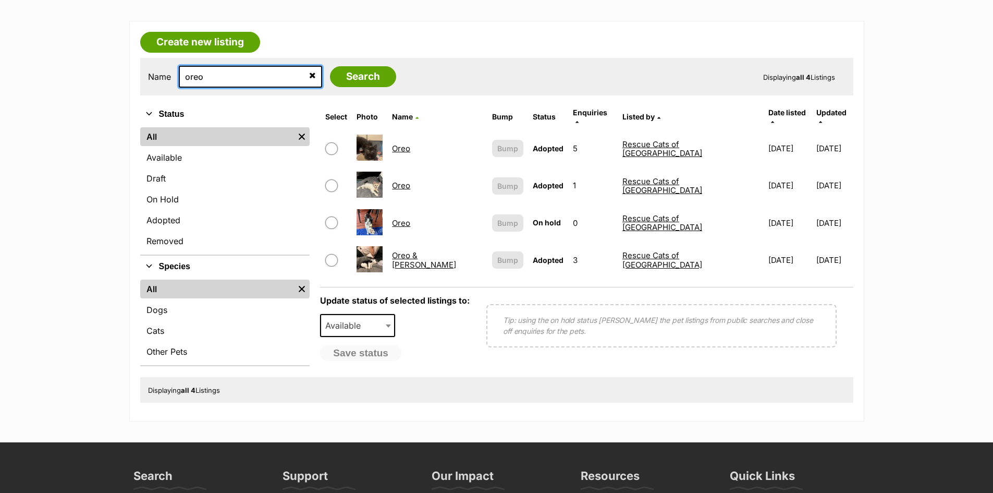 This screenshot has height=493, width=993. What do you see at coordinates (831, 116) in the screenshot?
I see `a: Updated` at bounding box center [831, 116].